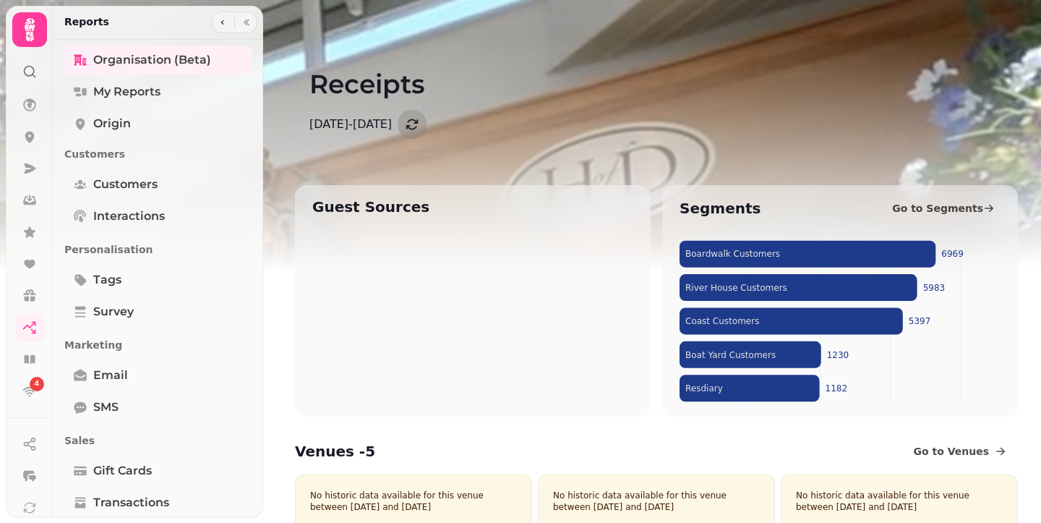 Image resolution: width=1041 pixels, height=523 pixels. What do you see at coordinates (704, 388) in the screenshot?
I see `tspan: Resdiary` at bounding box center [704, 388].